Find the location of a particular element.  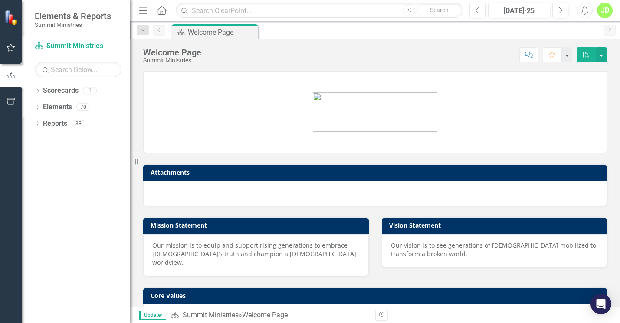

div: 70 is located at coordinates (83, 107).